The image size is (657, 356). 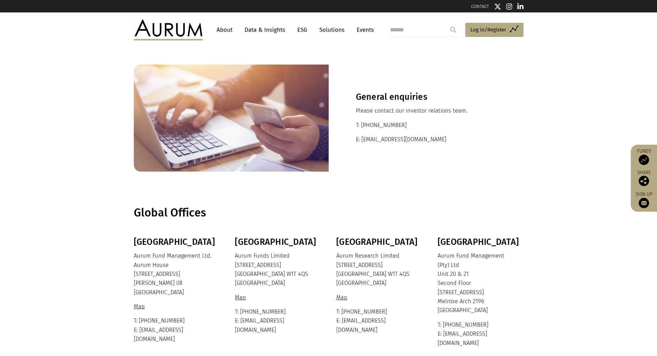 What do you see at coordinates (225, 30) in the screenshot?
I see `a: About` at bounding box center [225, 30].